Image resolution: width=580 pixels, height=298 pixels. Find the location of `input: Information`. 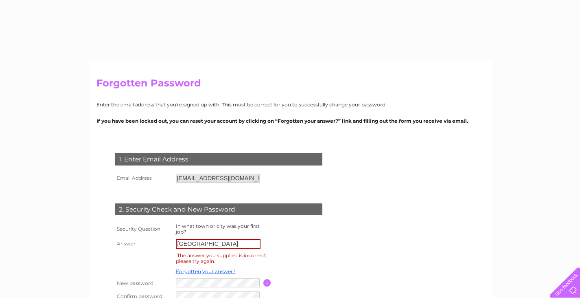

input: Information is located at coordinates (267, 283).